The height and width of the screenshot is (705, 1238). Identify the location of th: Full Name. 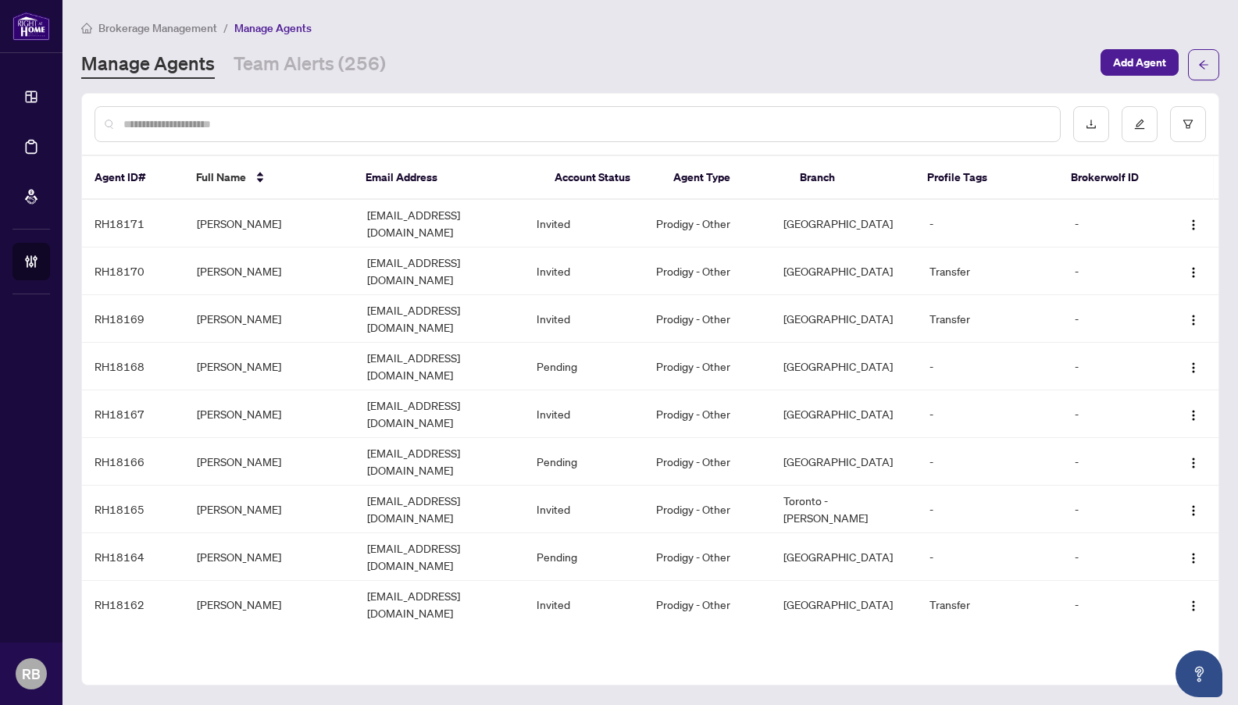
(268, 178).